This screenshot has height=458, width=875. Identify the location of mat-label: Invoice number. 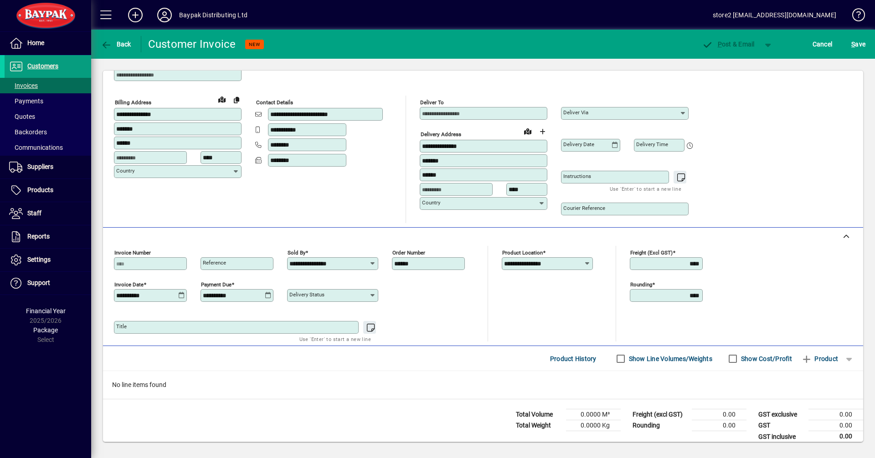
(133, 253).